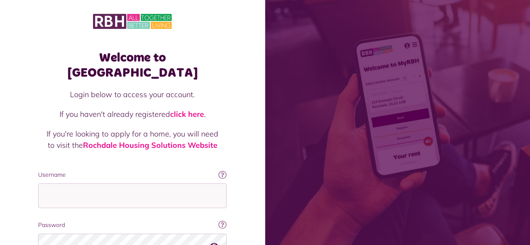 This screenshot has width=530, height=245. What do you see at coordinates (132, 225) in the screenshot?
I see `label: Password` at bounding box center [132, 225].